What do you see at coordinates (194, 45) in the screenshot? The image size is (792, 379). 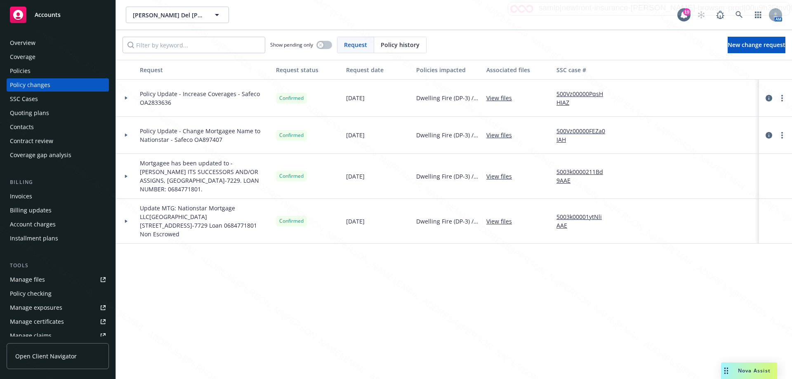 I see `input: Filter by keyword...` at bounding box center [194, 45].